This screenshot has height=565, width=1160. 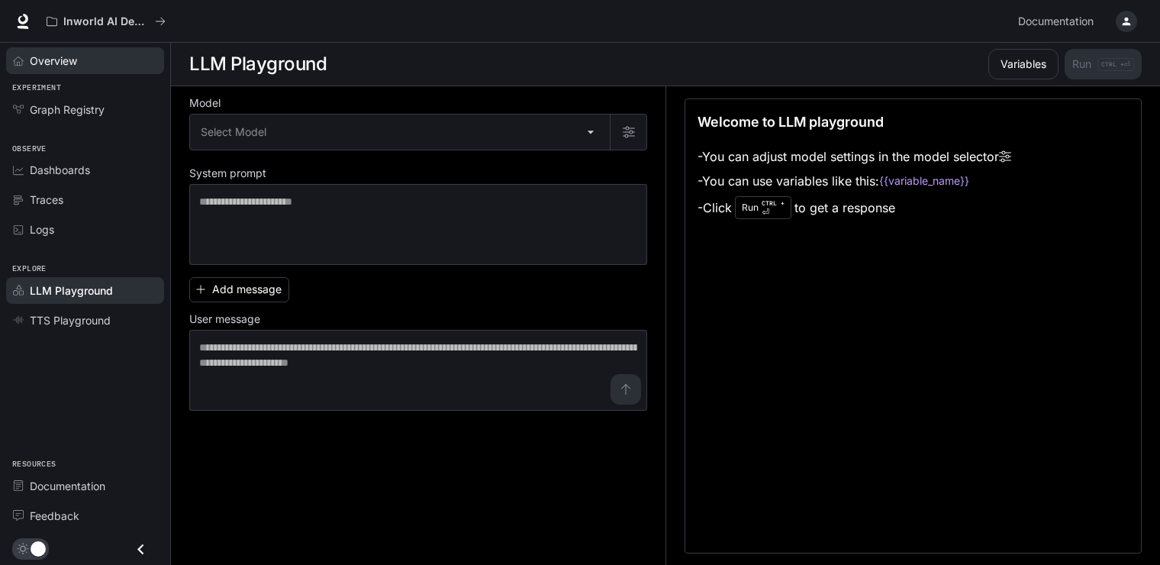 I want to click on div: Run, so click(x=763, y=207).